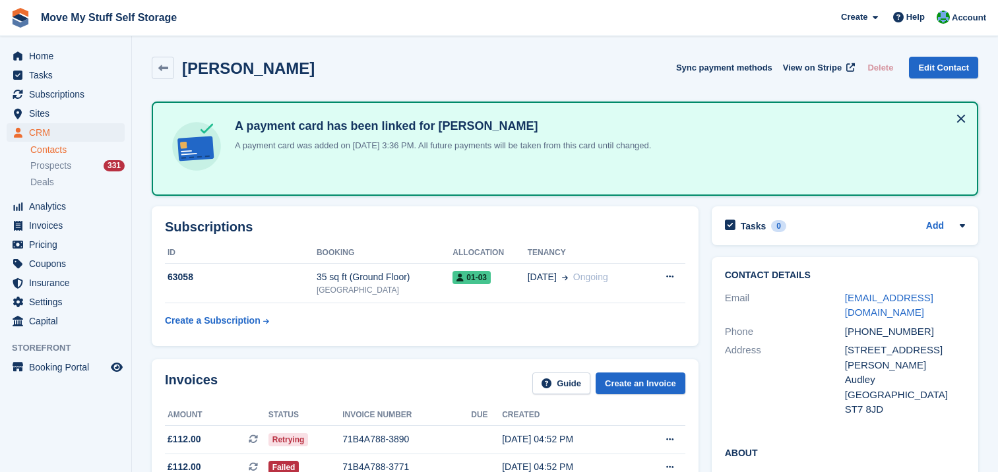 The image size is (998, 472). I want to click on div: 331, so click(114, 166).